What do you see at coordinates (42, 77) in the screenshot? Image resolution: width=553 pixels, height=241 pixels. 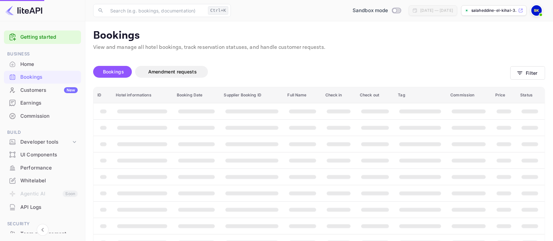 I see `a: Bookings` at bounding box center [42, 77].